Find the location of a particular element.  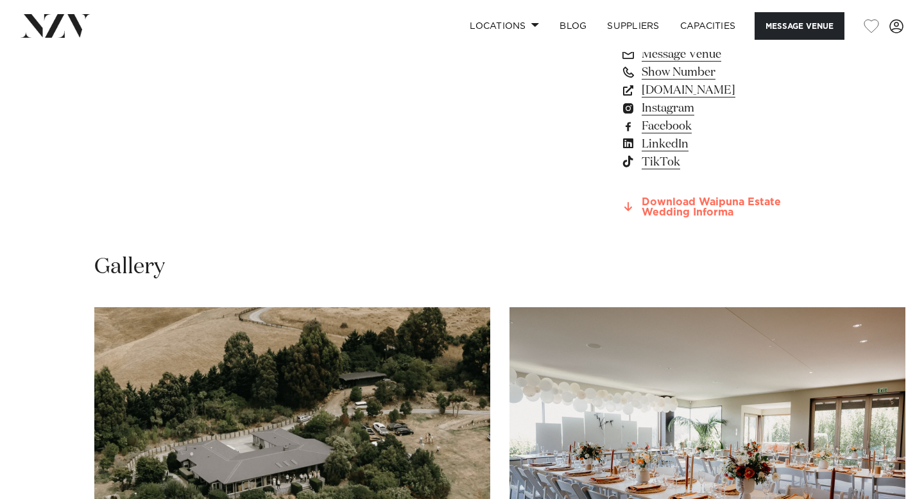

a: Message Venue is located at coordinates (725, 55).